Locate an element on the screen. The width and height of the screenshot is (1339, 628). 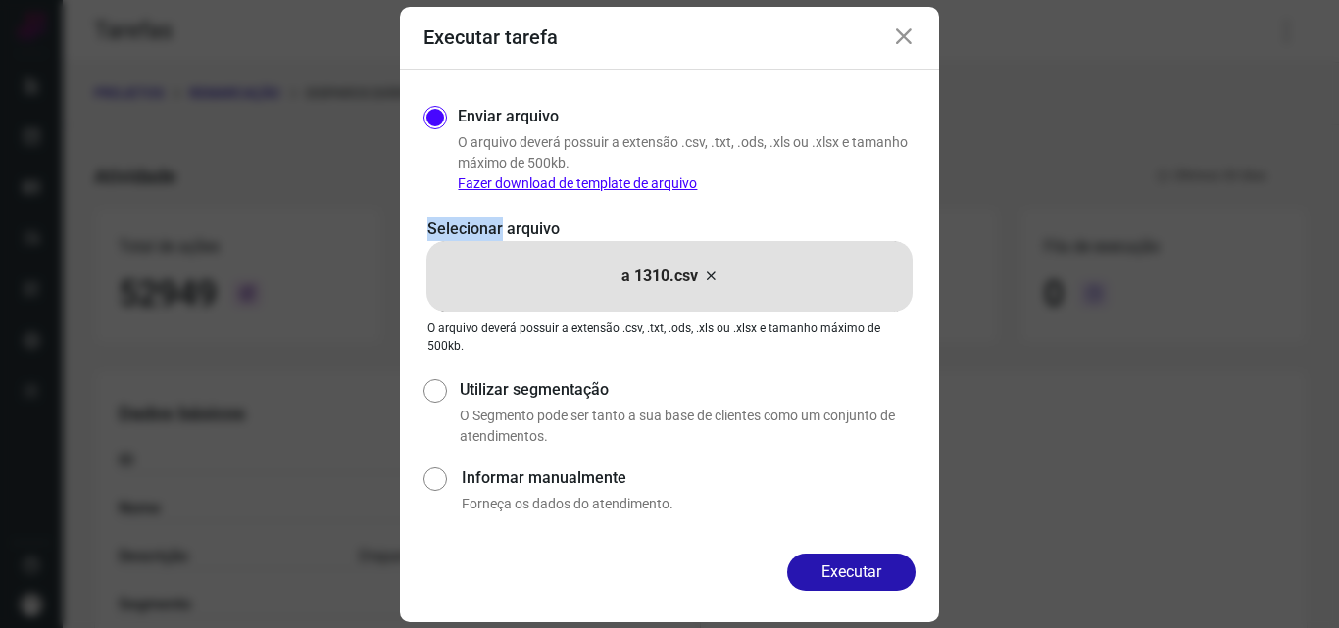
label: Enviar arquivo is located at coordinates (508, 117).